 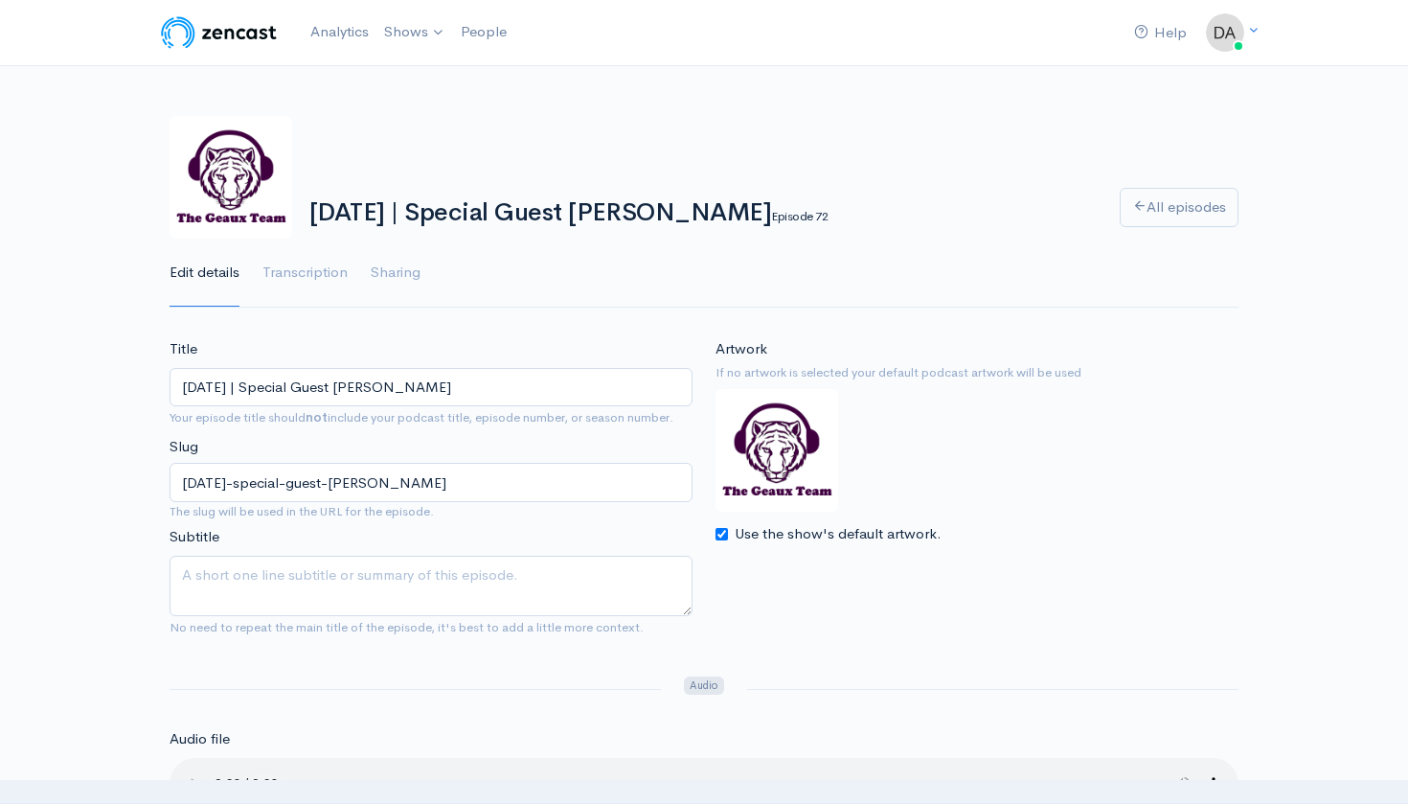 What do you see at coordinates (396, 273) in the screenshot?
I see `a: Sharing` at bounding box center [396, 273].